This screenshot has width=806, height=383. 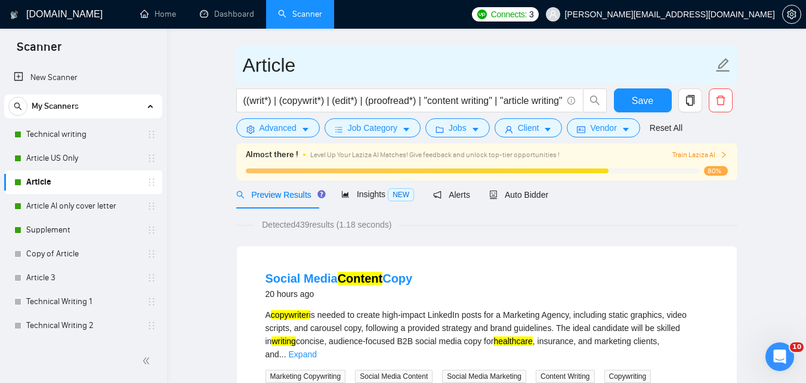 I want to click on span: Connects:, so click(x=509, y=14).